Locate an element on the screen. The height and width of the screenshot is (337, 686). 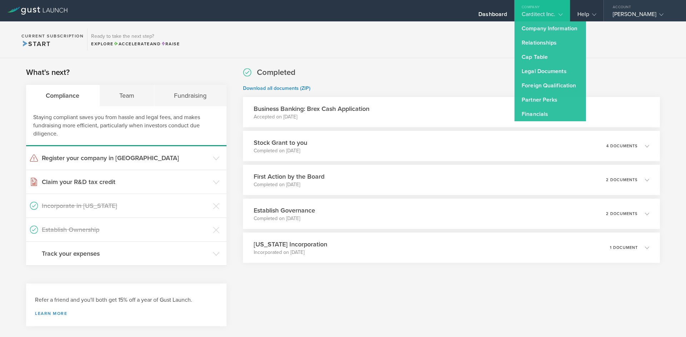
h3: Establish Ownership is located at coordinates (125, 230).